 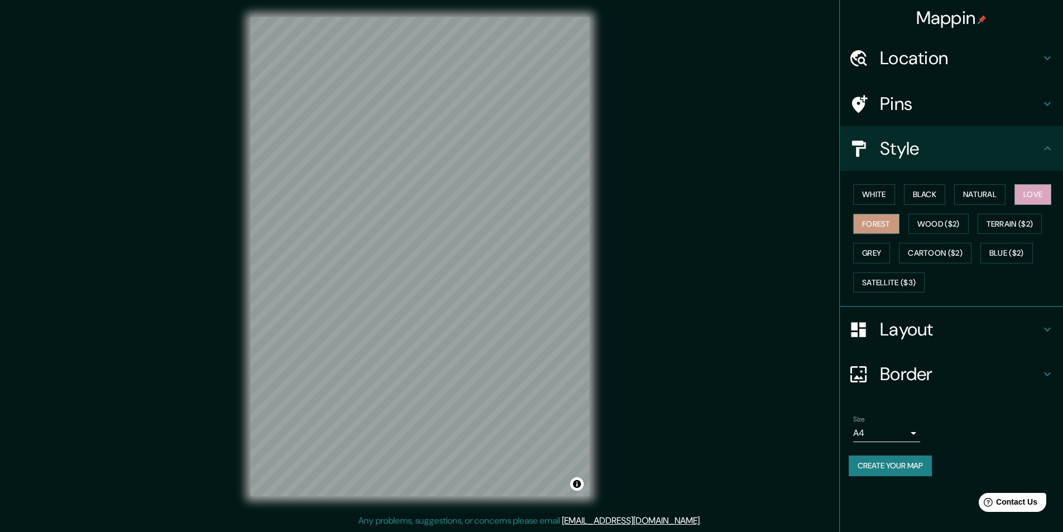 What do you see at coordinates (961, 374) in the screenshot?
I see `h4: Border` at bounding box center [961, 374].